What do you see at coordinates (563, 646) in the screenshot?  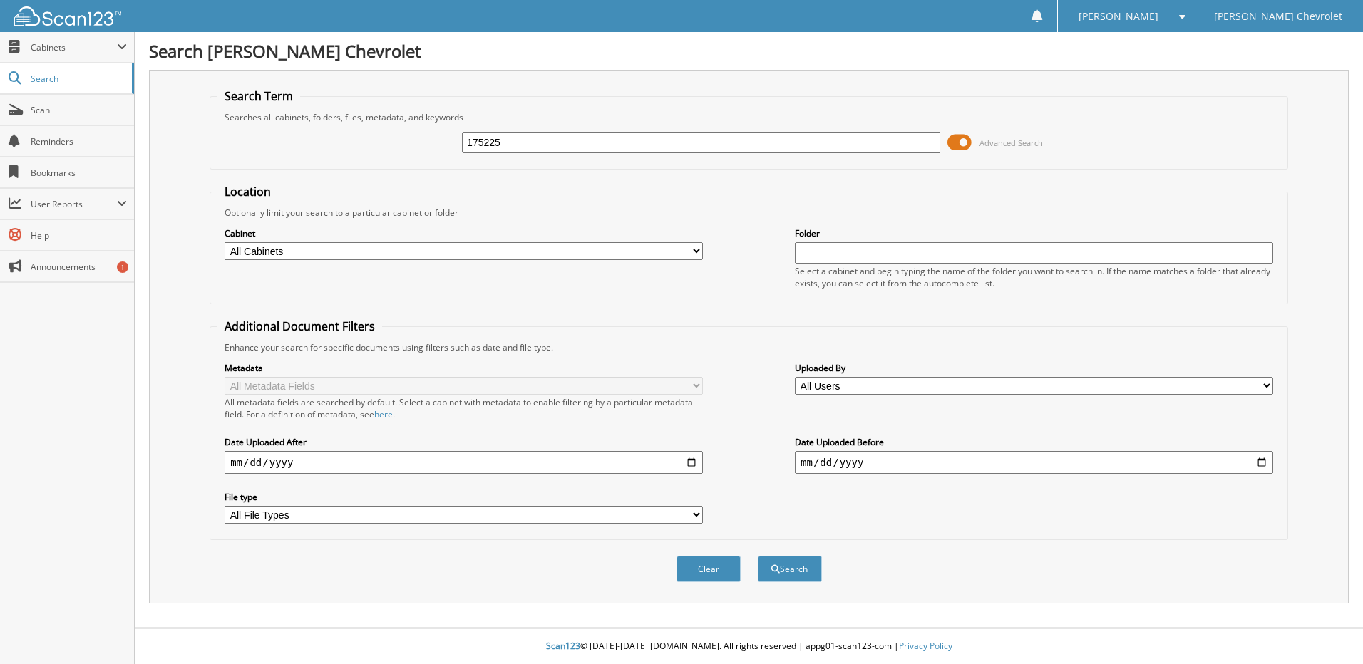 I see `span: Scan123` at bounding box center [563, 646].